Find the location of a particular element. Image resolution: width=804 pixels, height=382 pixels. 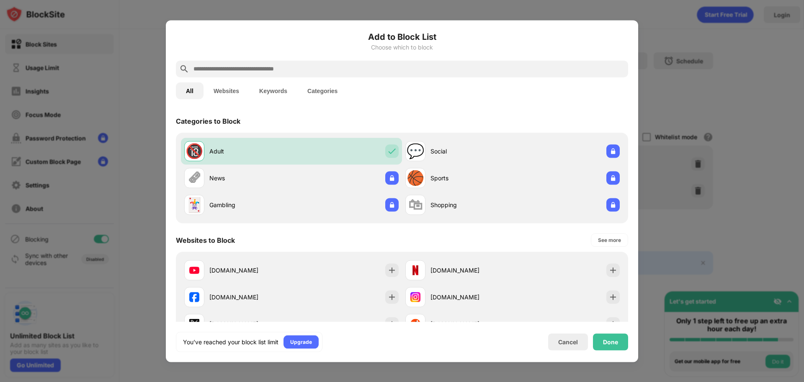

div: Shopping is located at coordinates (472, 204).